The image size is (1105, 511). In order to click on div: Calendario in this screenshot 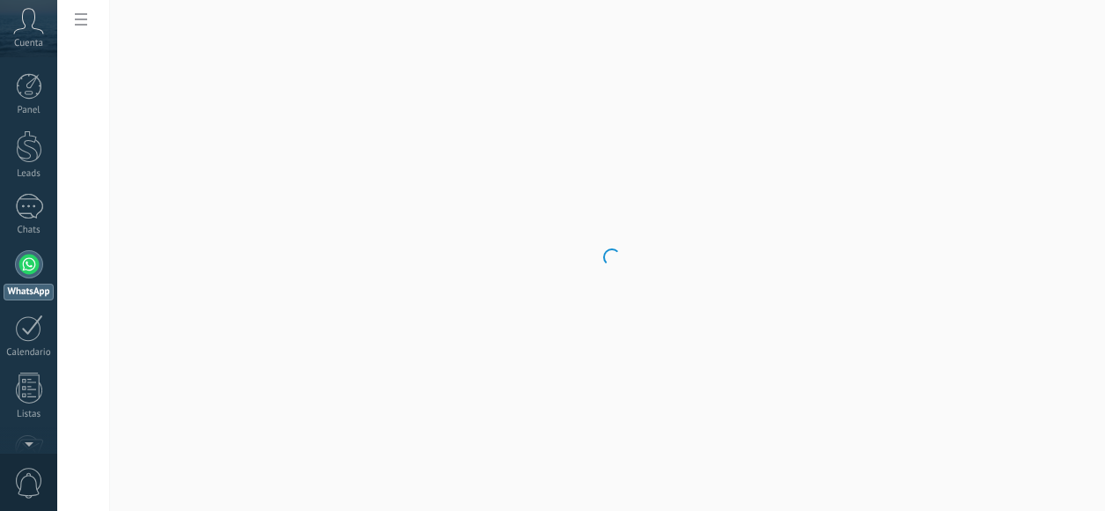, I will do `click(29, 352)`.